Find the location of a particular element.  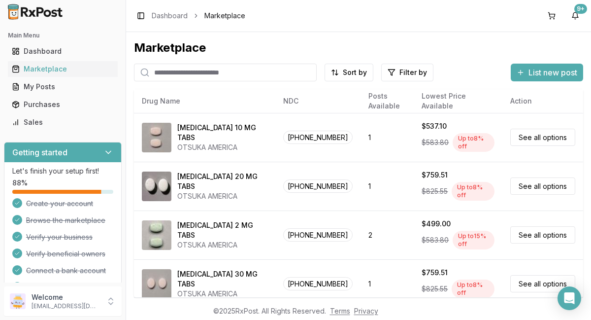

div: My Posts is located at coordinates (63, 87).